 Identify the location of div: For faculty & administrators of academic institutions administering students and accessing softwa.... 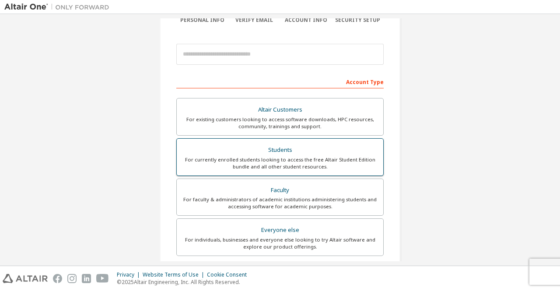
(280, 203).